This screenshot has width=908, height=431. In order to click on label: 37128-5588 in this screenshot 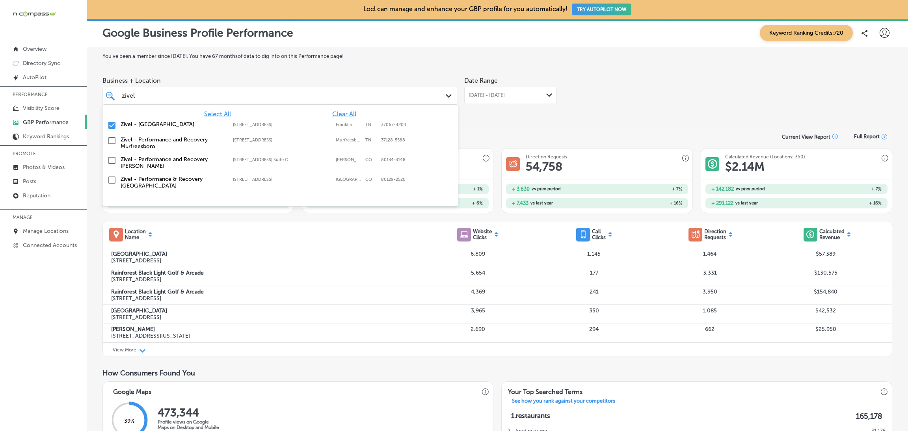, I will do `click(393, 140)`.